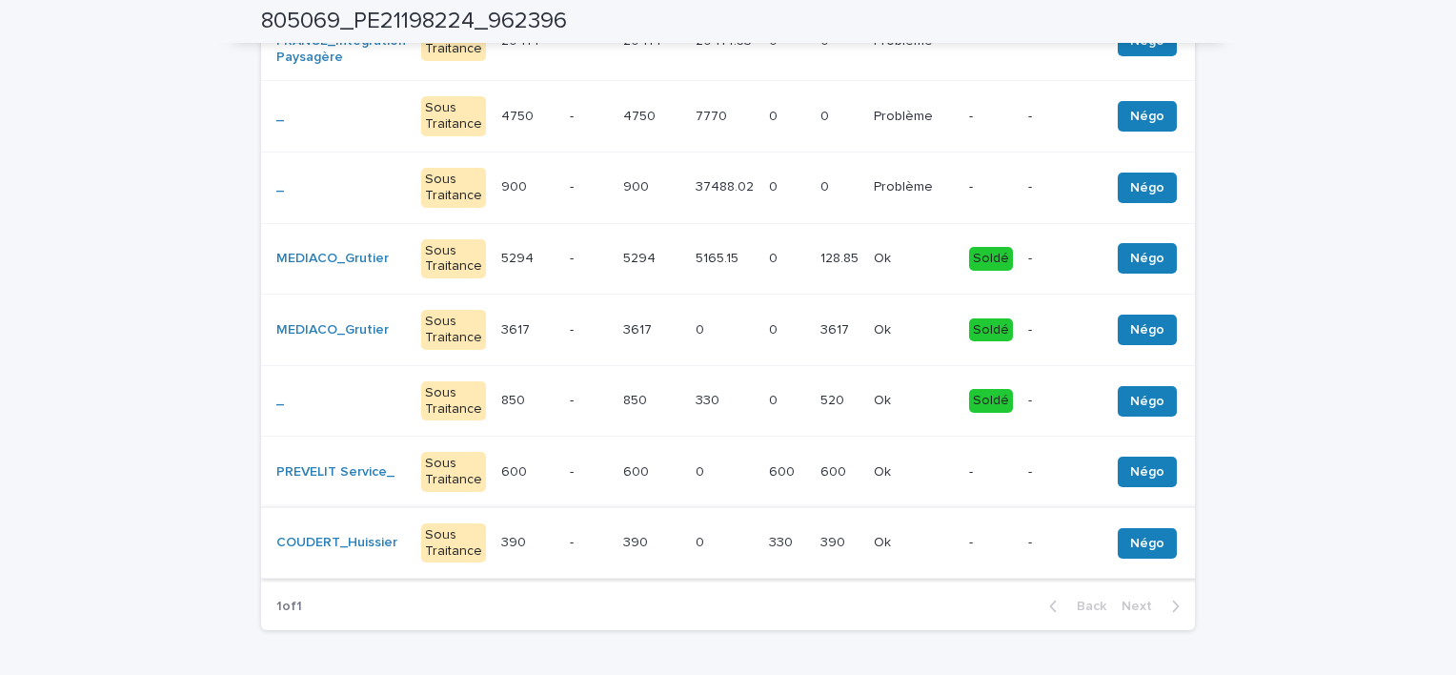 The height and width of the screenshot is (675, 1456). I want to click on h2: 805069_PE21198224_962396, so click(414, 21).